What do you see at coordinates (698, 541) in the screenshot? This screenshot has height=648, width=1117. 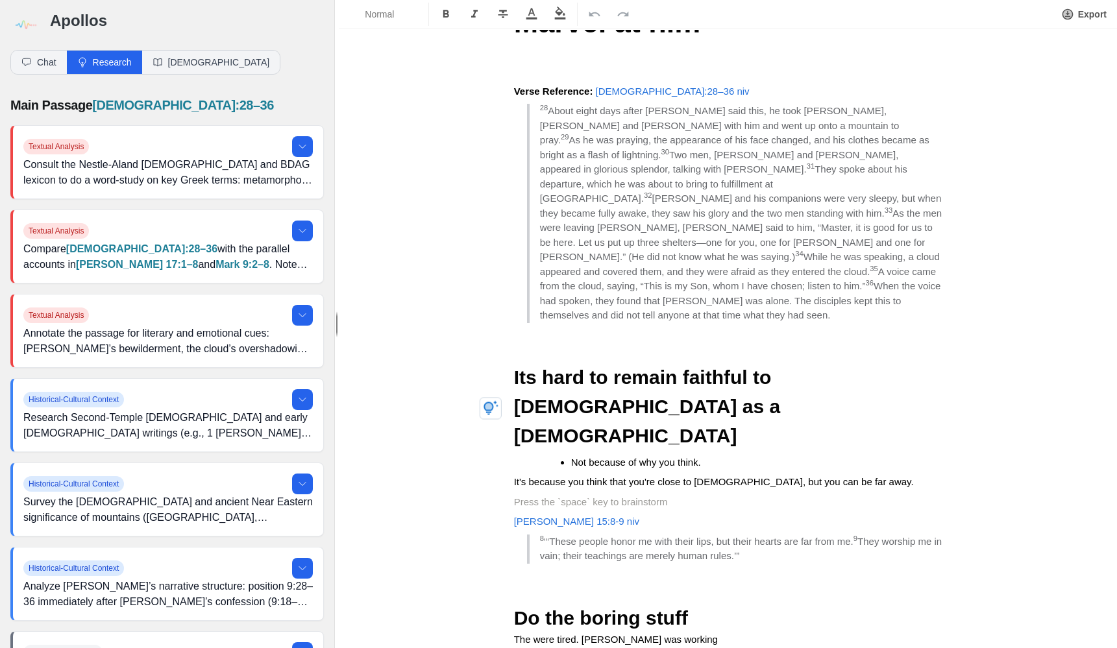 I see `span: “‘These people honor me with their lips, but their hearts are far from me.` at bounding box center [698, 541].